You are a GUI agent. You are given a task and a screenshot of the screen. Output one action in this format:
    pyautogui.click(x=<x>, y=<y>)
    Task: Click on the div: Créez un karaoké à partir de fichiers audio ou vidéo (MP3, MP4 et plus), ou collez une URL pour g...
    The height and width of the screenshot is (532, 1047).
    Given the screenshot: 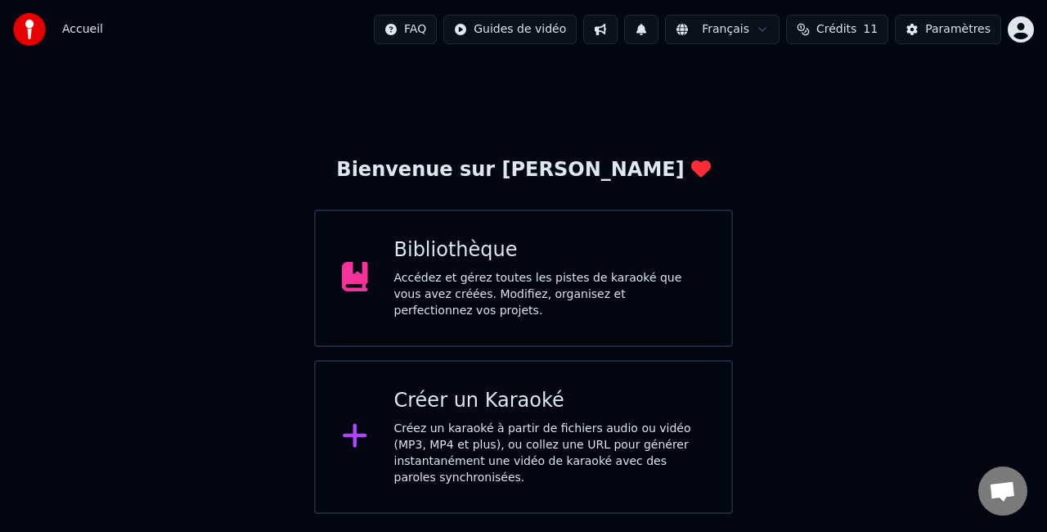 What is the action you would take?
    pyautogui.click(x=550, y=453)
    